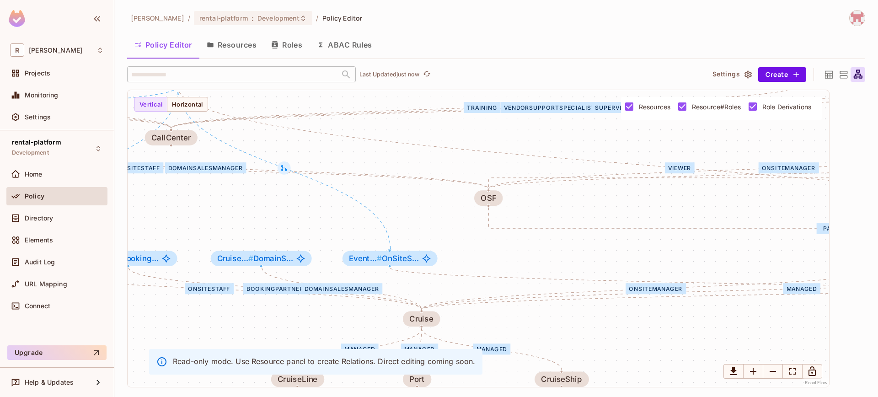  I want to click on p: Last Updated just now, so click(389, 75).